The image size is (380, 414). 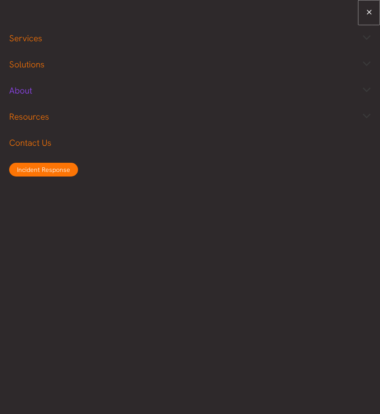 I want to click on span: About, so click(x=21, y=90).